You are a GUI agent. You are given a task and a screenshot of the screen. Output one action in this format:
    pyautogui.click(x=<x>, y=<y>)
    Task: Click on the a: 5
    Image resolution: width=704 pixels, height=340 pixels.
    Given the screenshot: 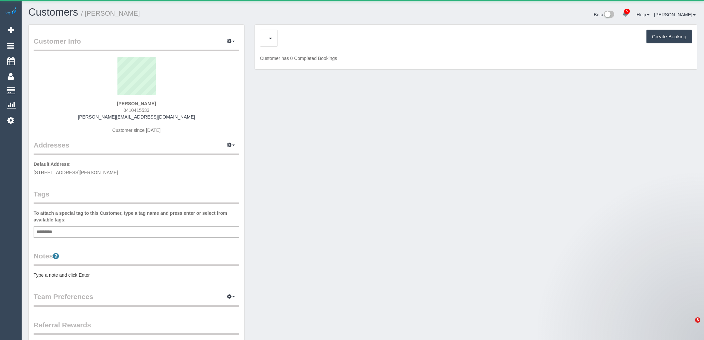 What is the action you would take?
    pyautogui.click(x=625, y=14)
    